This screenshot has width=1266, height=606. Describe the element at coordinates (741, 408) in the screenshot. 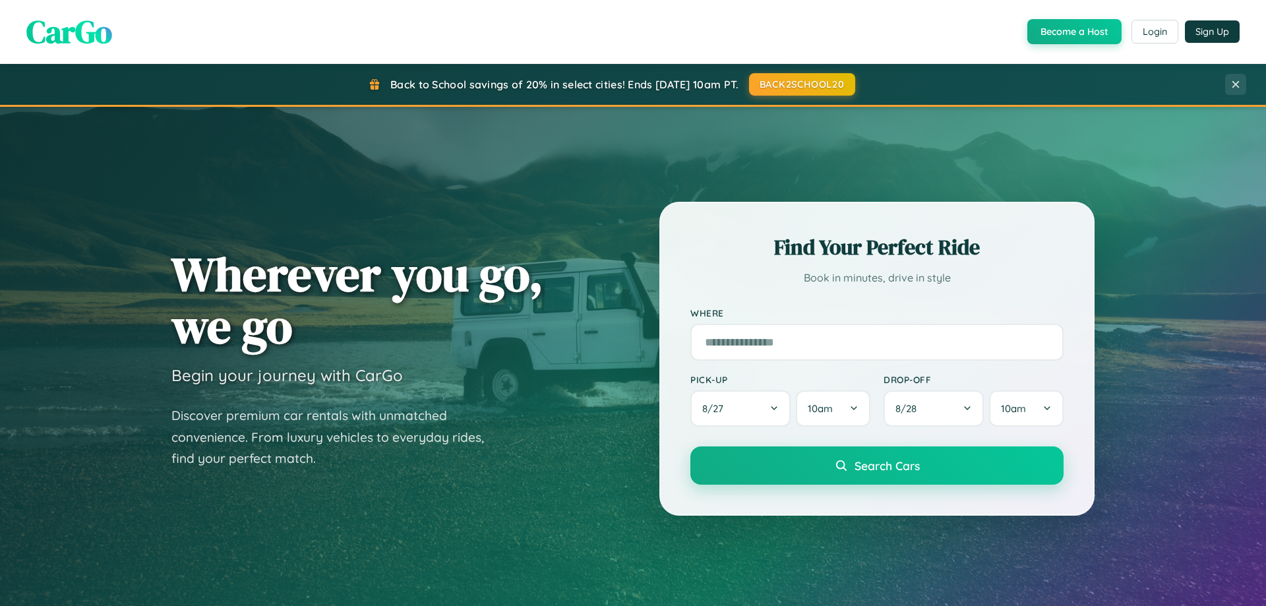

I see `button: 8/27` at that location.